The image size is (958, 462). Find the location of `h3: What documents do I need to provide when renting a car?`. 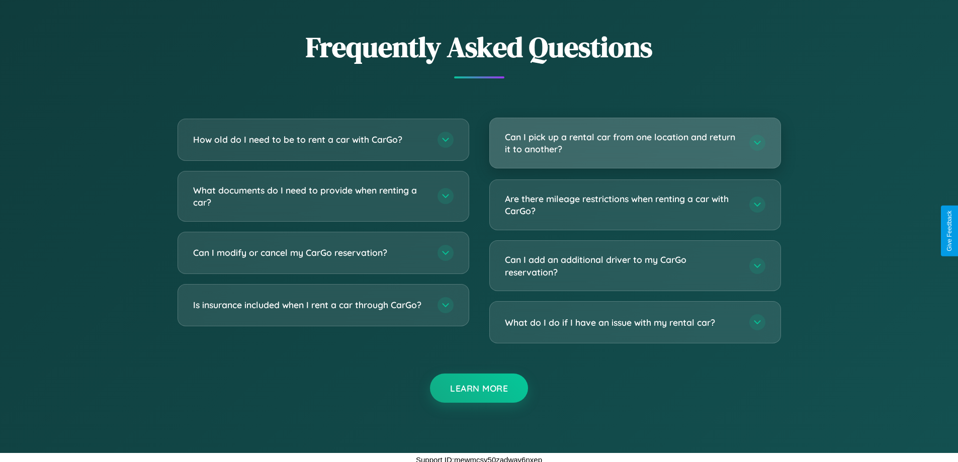

h3: What documents do I need to provide when renting a car? is located at coordinates (310, 196).